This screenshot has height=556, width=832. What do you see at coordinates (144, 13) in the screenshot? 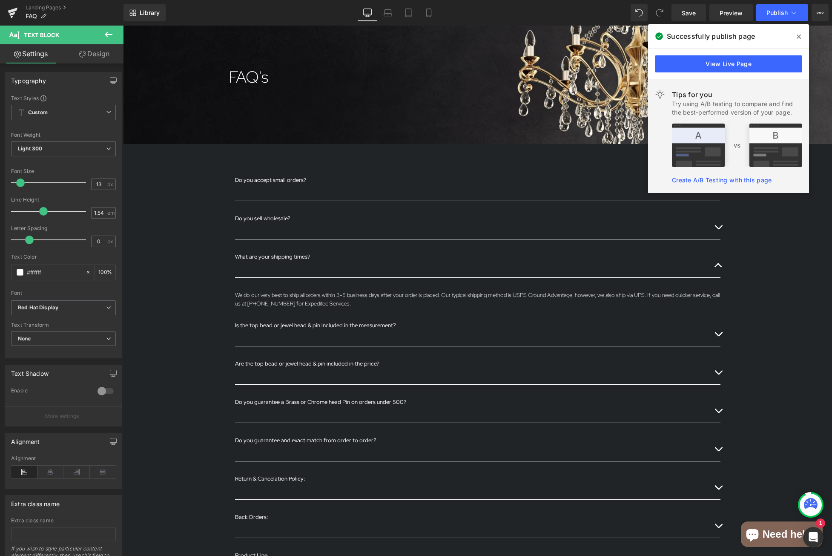
I see `a: New Library` at bounding box center [144, 13].